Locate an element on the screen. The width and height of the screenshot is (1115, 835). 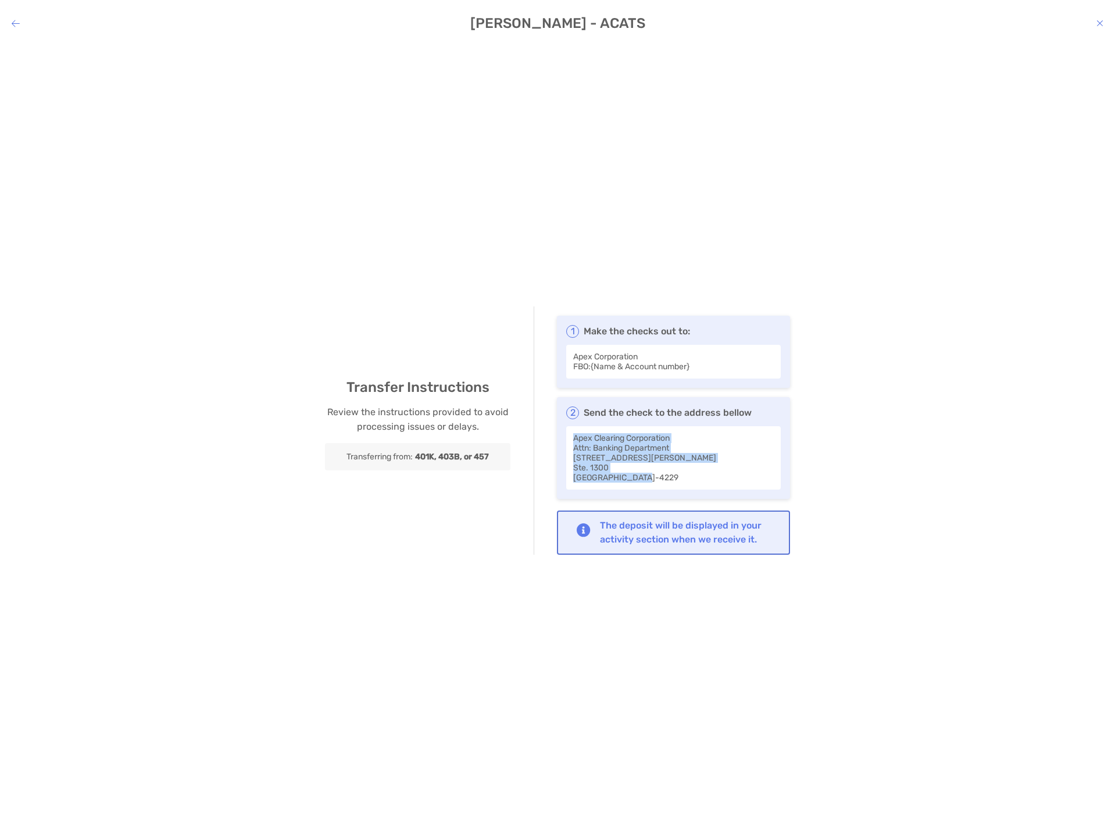
div: The deposit will be displayed in your activity section when we receive it. is located at coordinates (685, 533).